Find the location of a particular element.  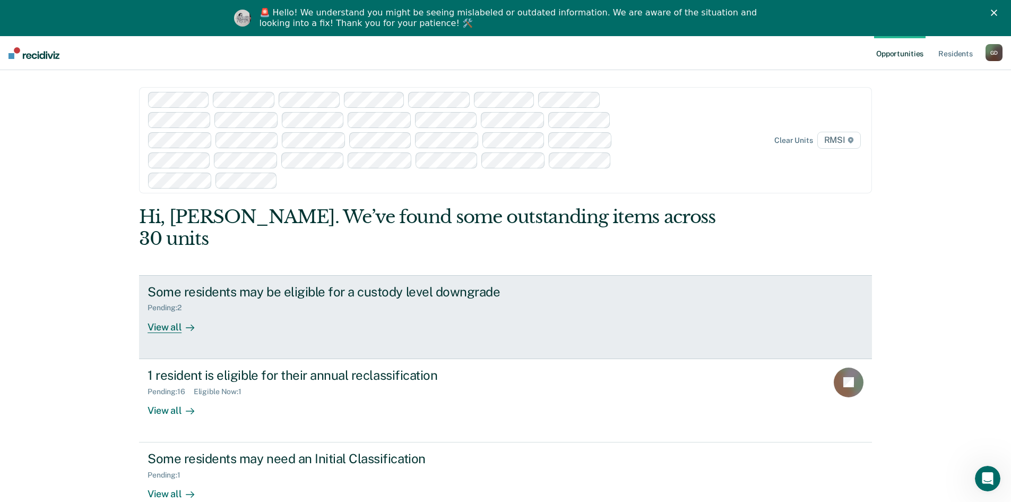

div: Eligible Now : 1 is located at coordinates (222, 391).